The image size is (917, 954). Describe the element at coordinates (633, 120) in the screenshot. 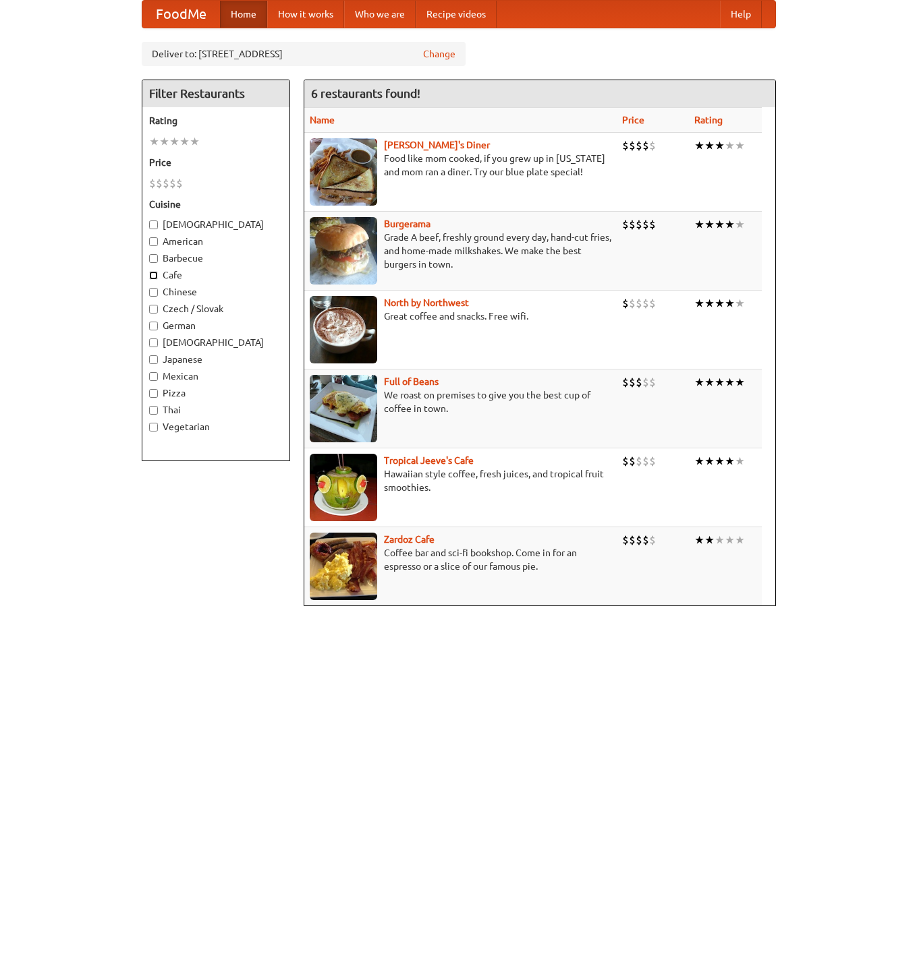

I see `a: Price` at that location.